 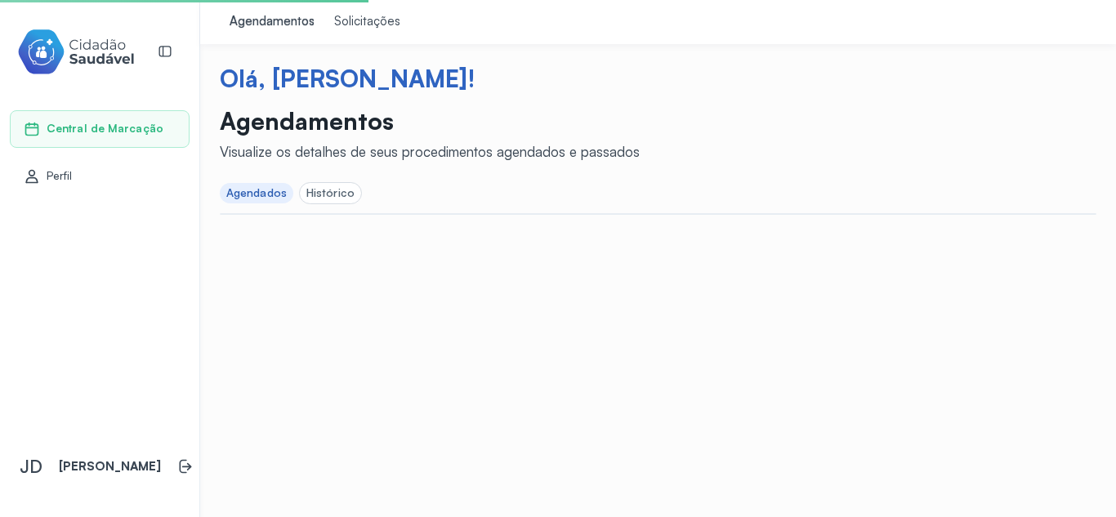 I want to click on div: Agendados, so click(x=256, y=193).